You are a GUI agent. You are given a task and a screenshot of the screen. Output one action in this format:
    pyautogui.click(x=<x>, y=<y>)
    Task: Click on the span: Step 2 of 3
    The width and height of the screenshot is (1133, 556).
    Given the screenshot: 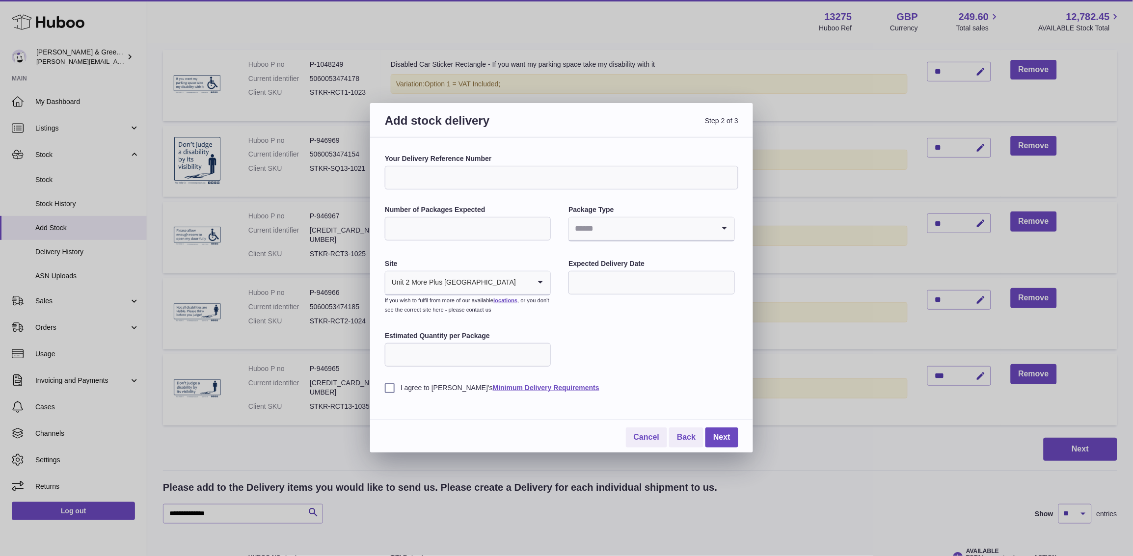 What is the action you would take?
    pyautogui.click(x=650, y=126)
    